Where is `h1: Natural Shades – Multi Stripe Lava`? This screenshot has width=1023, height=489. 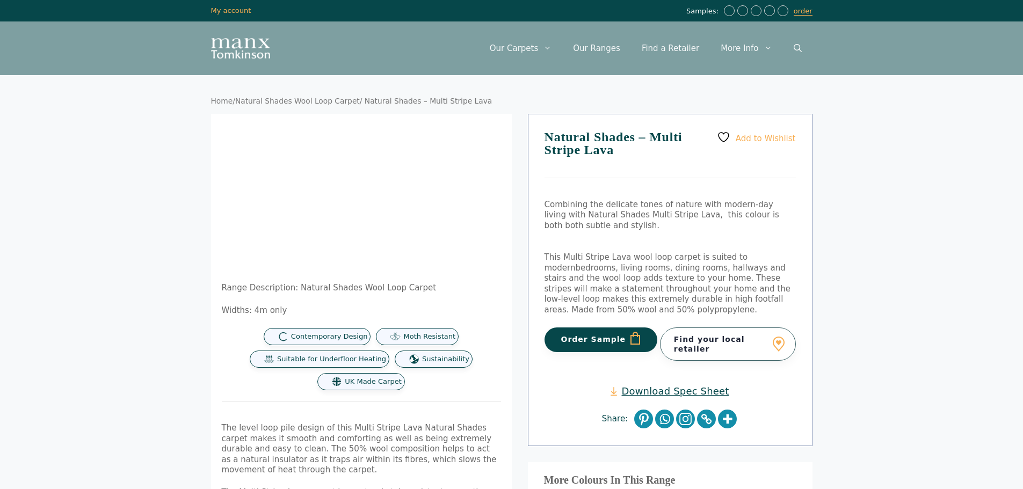
h1: Natural Shades – Multi Stripe Lava is located at coordinates (670, 154).